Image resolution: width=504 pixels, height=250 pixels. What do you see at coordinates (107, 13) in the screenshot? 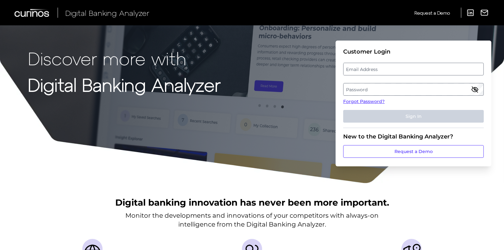
I see `span: Digital Banking Analyzer` at bounding box center [107, 13].